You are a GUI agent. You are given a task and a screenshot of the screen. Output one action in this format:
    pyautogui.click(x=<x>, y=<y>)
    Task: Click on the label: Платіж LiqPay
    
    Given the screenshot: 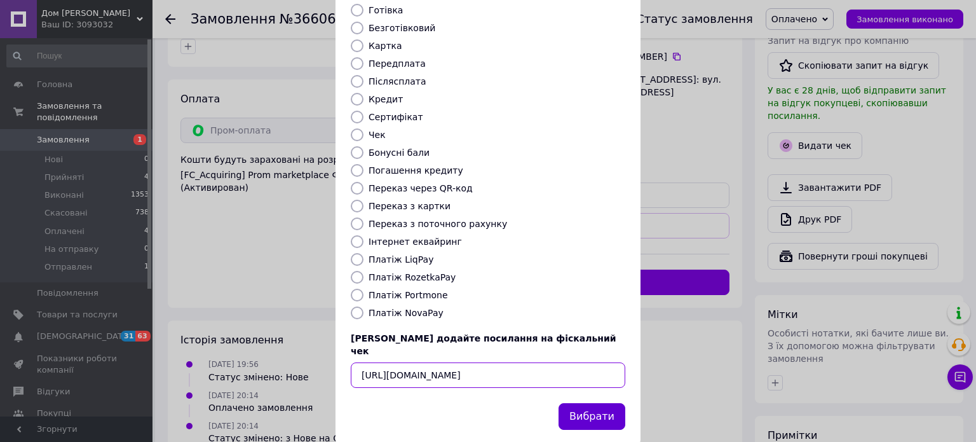 What is the action you would take?
    pyautogui.click(x=401, y=259)
    